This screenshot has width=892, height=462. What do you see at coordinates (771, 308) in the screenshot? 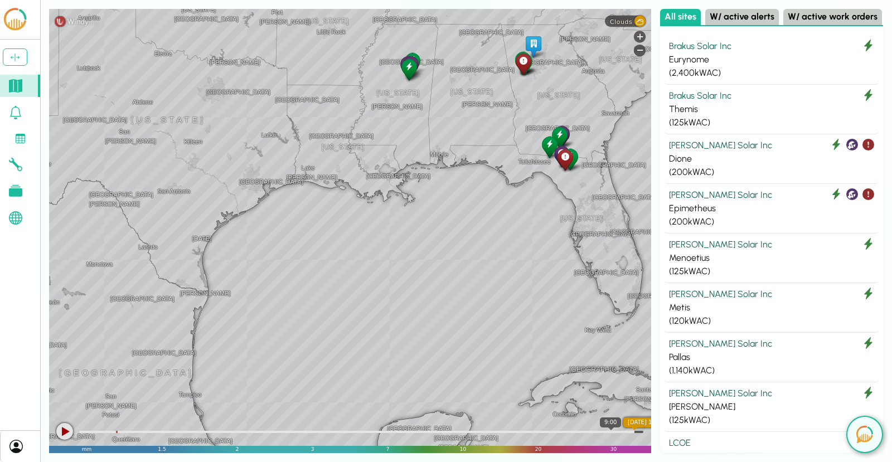
I see `div: Metis` at bounding box center [771, 308].